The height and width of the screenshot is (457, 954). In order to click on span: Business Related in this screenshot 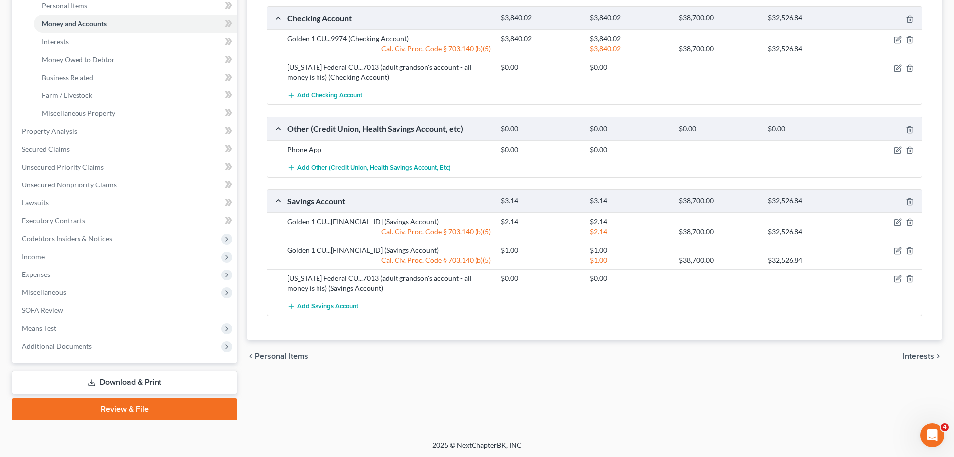, I will do `click(68, 77)`.